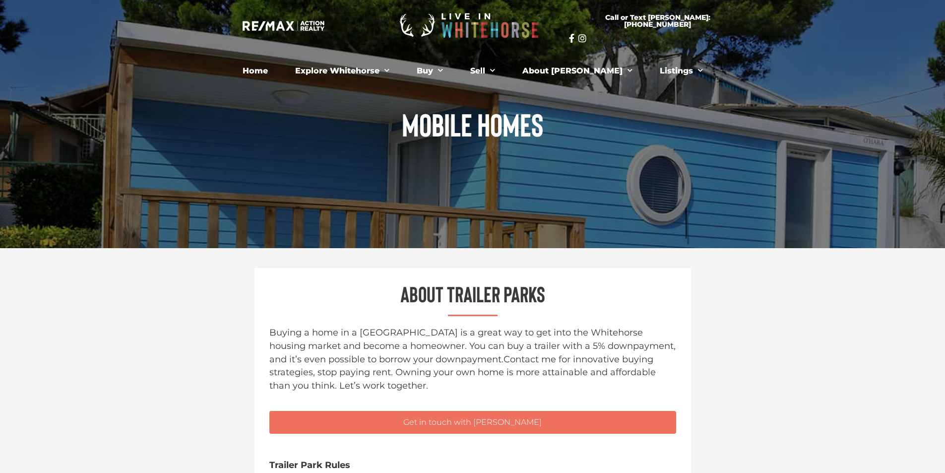  What do you see at coordinates (255, 71) in the screenshot?
I see `a: Home` at bounding box center [255, 71].